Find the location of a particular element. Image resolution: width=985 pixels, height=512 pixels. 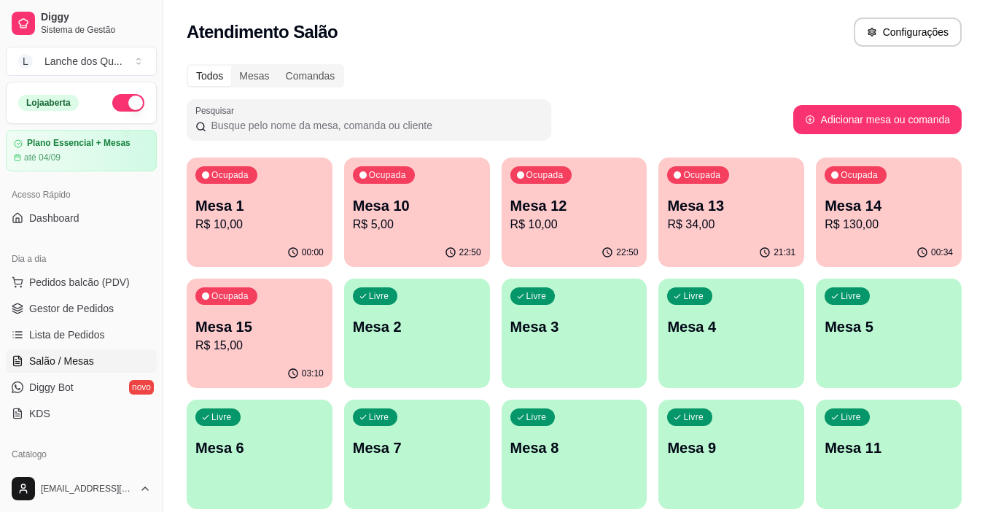

button: LivreMesa 9 is located at coordinates (731, 454).